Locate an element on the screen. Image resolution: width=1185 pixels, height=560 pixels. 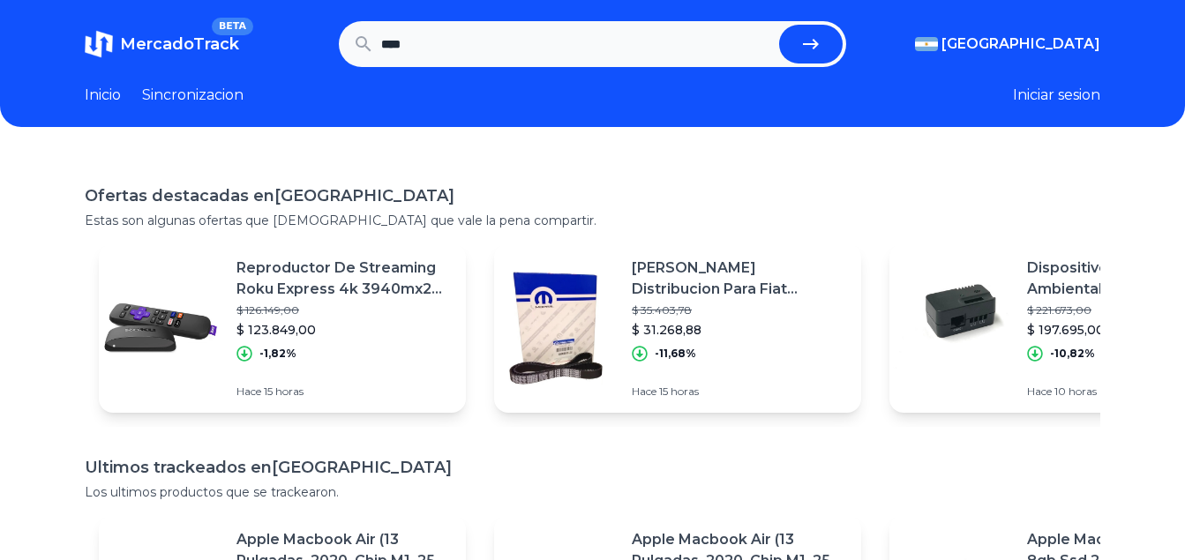
p: $ 126.149,00 is located at coordinates (344, 311).